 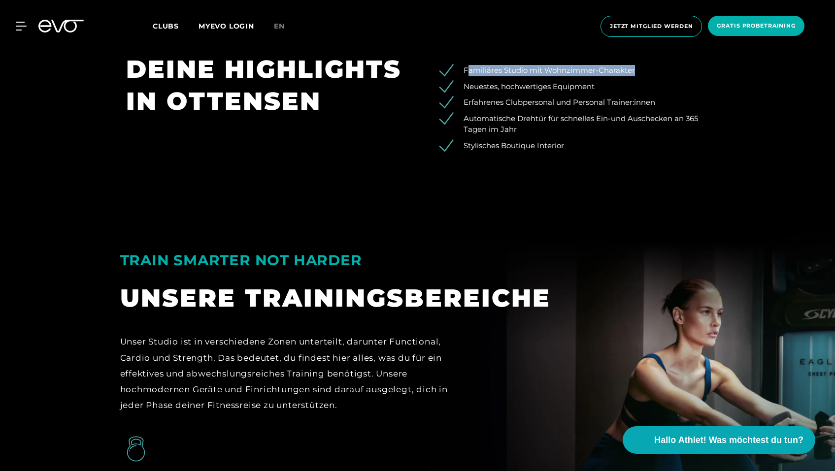 What do you see at coordinates (241, 260) in the screenshot?
I see `strong: TRAIN SMARTER NOT HARDER` at bounding box center [241, 260].